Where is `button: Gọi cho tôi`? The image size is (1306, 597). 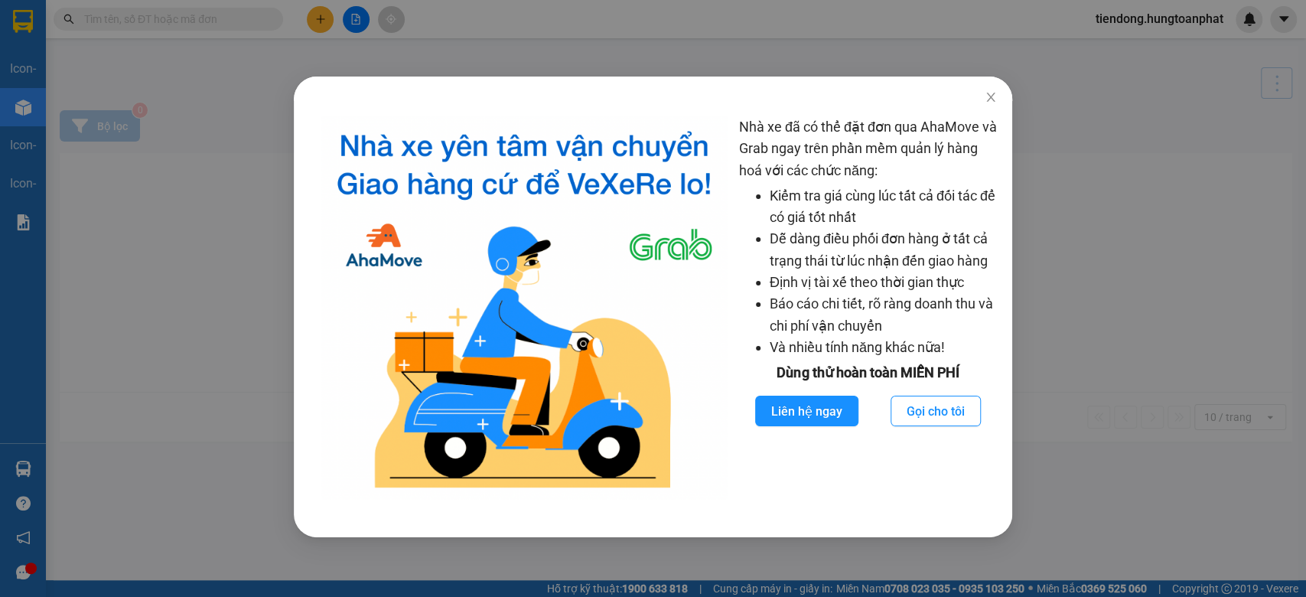
button: Gọi cho tôi is located at coordinates (936, 411).